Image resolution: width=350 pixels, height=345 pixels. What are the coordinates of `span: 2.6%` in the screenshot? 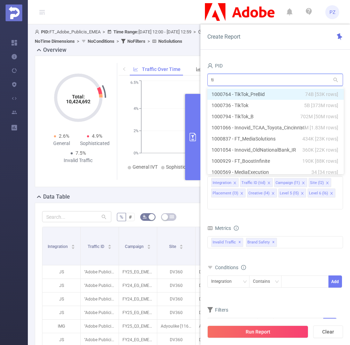 It's located at (64, 136).